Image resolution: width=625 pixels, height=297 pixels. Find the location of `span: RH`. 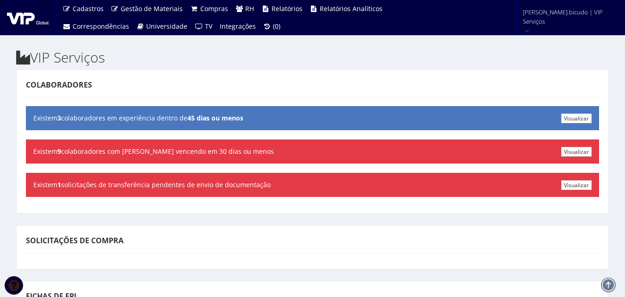

span: RH is located at coordinates (249, 8).